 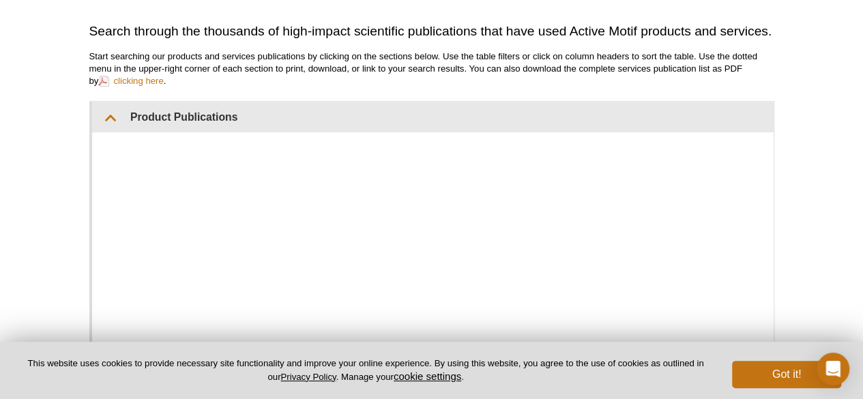 I want to click on summary: Product Publications, so click(x=432, y=117).